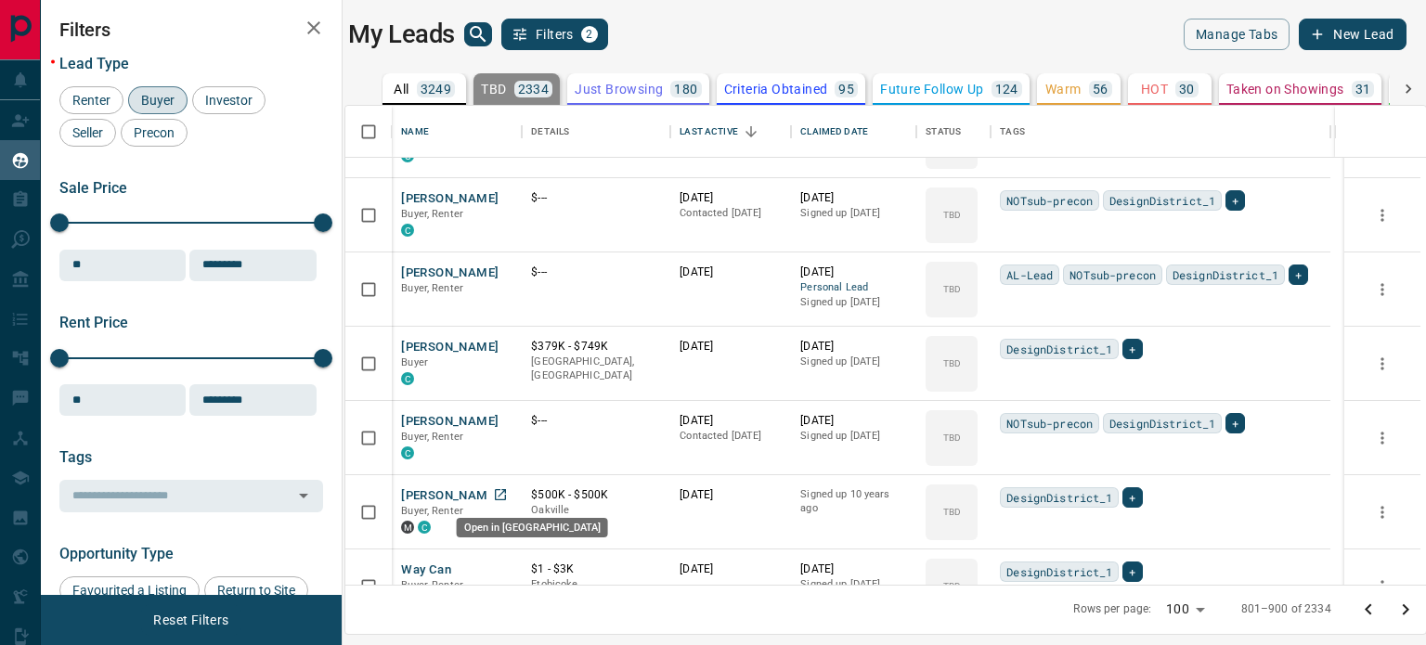 The width and height of the screenshot is (1426, 645). What do you see at coordinates (954, 132) in the screenshot?
I see `div: Status` at bounding box center [954, 132].